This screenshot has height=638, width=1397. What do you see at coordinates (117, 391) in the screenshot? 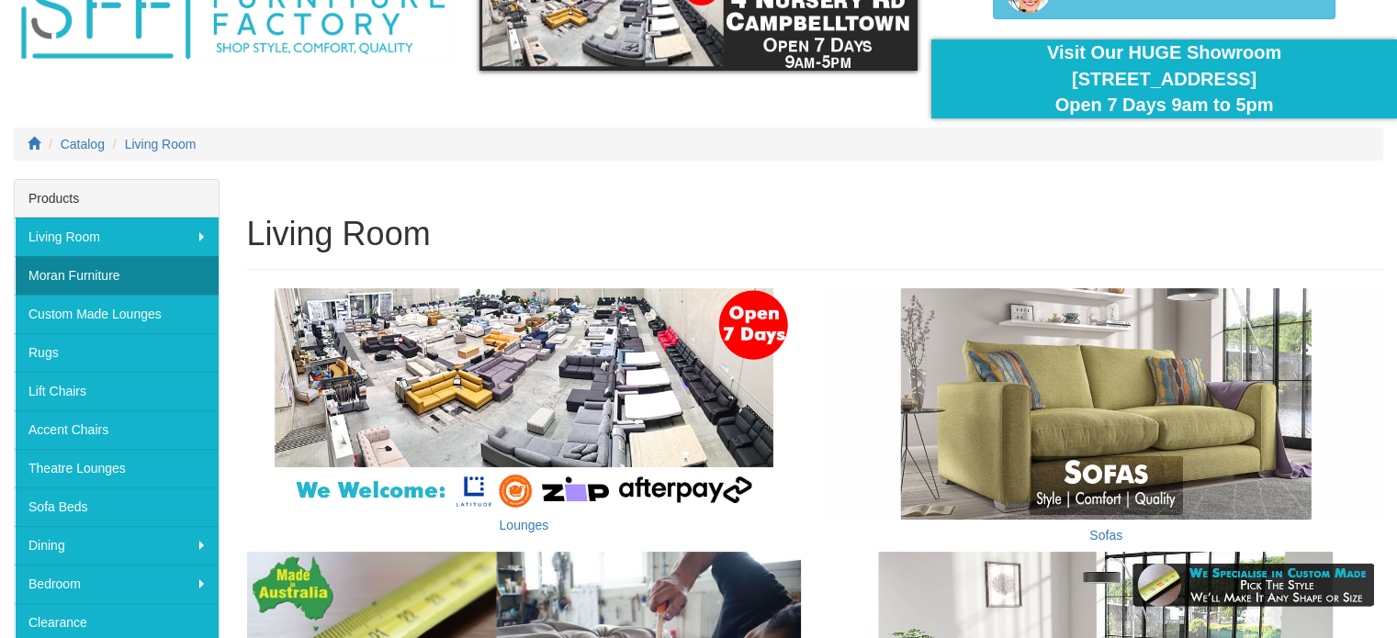
I see `a: Lift Chairs` at bounding box center [117, 391].